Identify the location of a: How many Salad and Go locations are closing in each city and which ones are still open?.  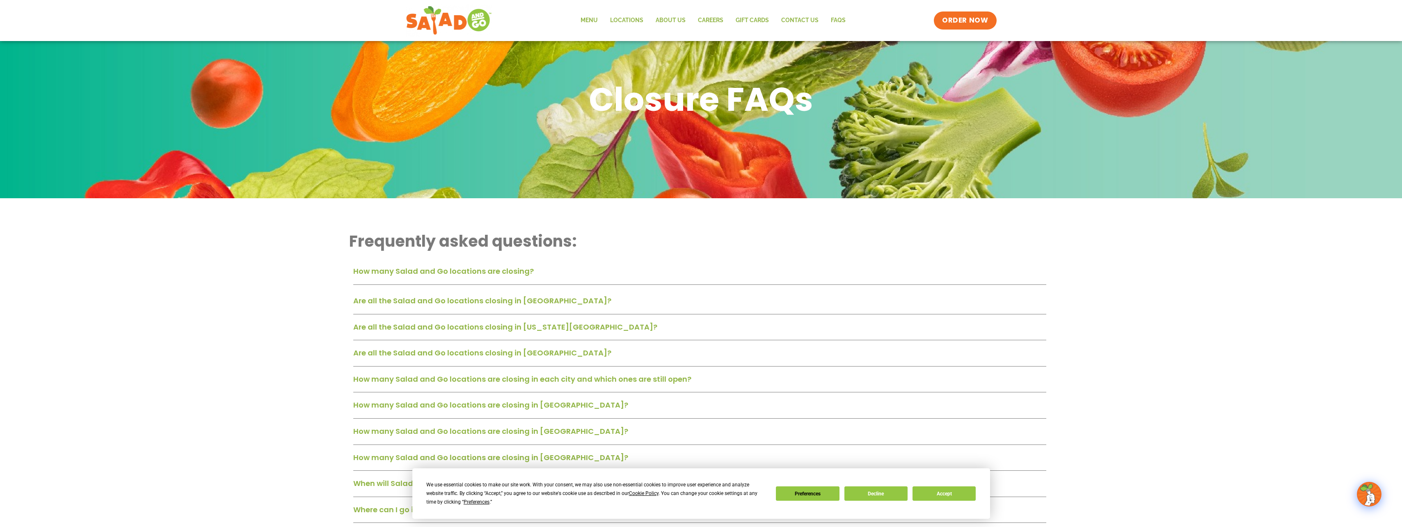
(522, 379).